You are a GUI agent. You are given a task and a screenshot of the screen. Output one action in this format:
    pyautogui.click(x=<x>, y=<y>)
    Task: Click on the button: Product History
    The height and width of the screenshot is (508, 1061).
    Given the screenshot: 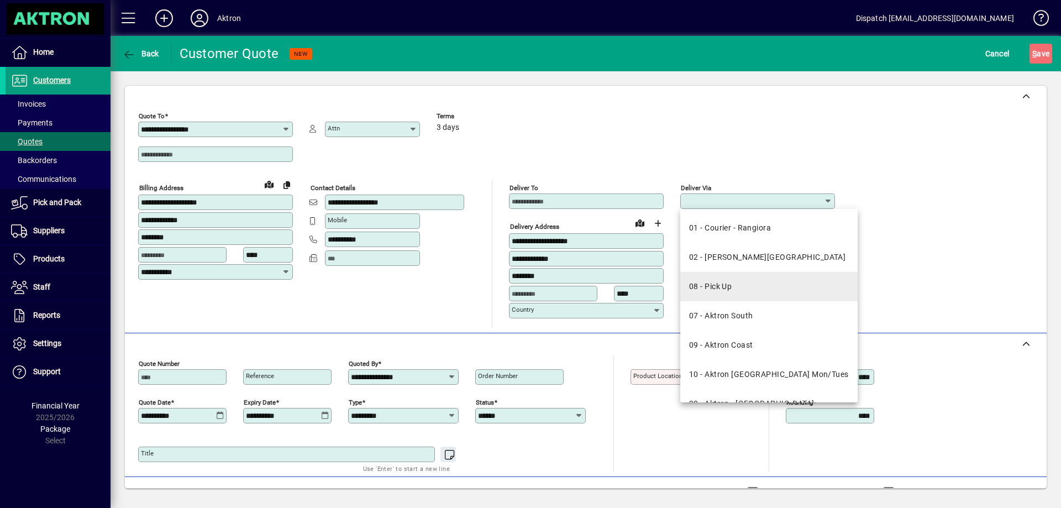 What is the action you would take?
    pyautogui.click(x=695, y=492)
    